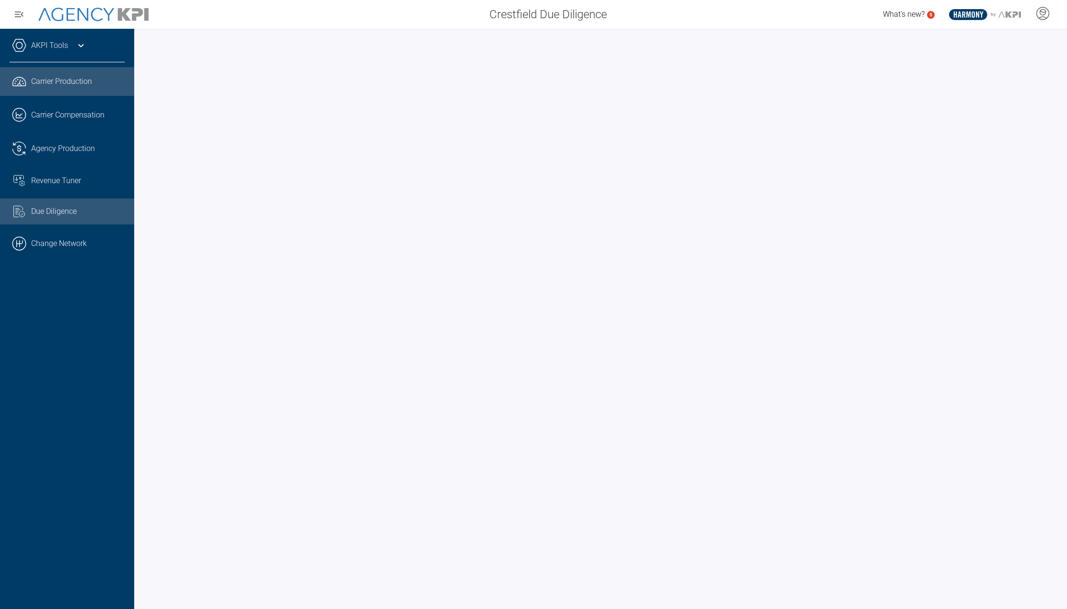 This screenshot has width=1067, height=609. Describe the element at coordinates (54, 211) in the screenshot. I see `span: Due Diligence` at that location.